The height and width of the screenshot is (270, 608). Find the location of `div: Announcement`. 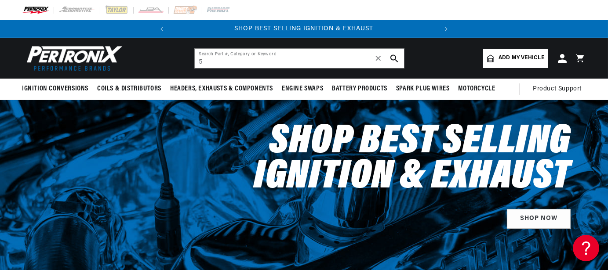

div: Announcement is located at coordinates (304, 29).